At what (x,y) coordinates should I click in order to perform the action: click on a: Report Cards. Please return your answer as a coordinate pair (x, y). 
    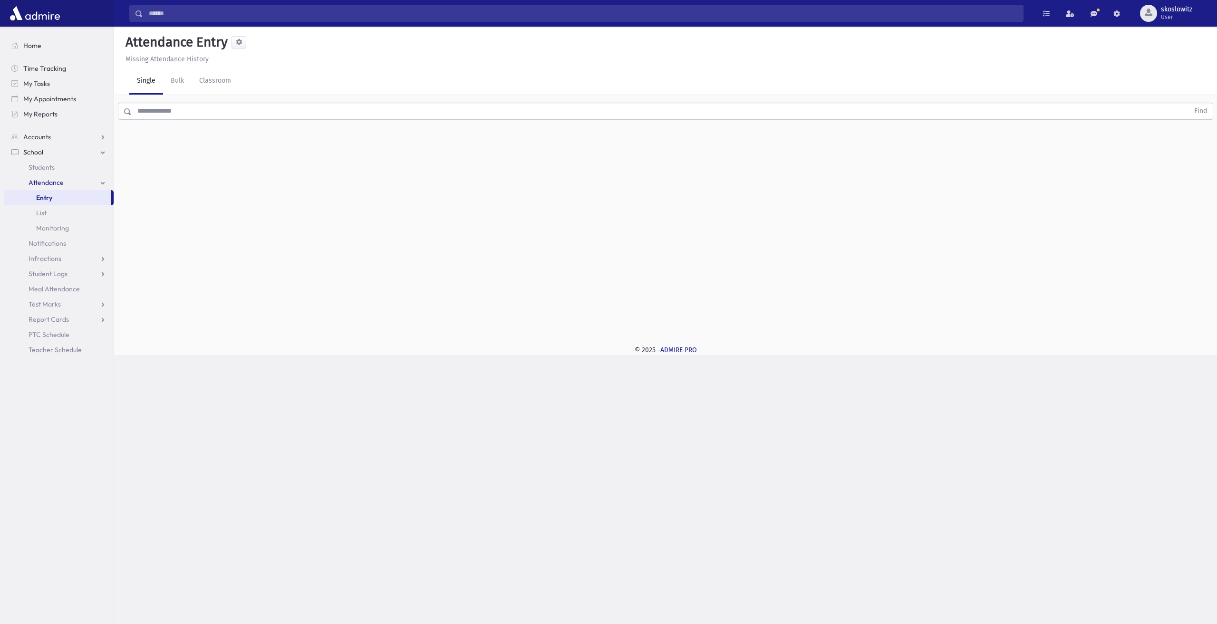
    Looking at the image, I should click on (58, 319).